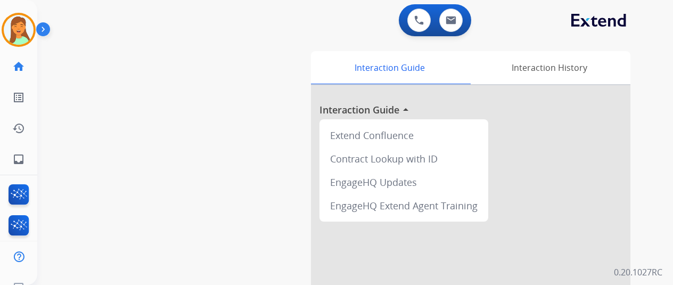 This screenshot has height=285, width=673. I want to click on mat-icon: home, so click(19, 67).